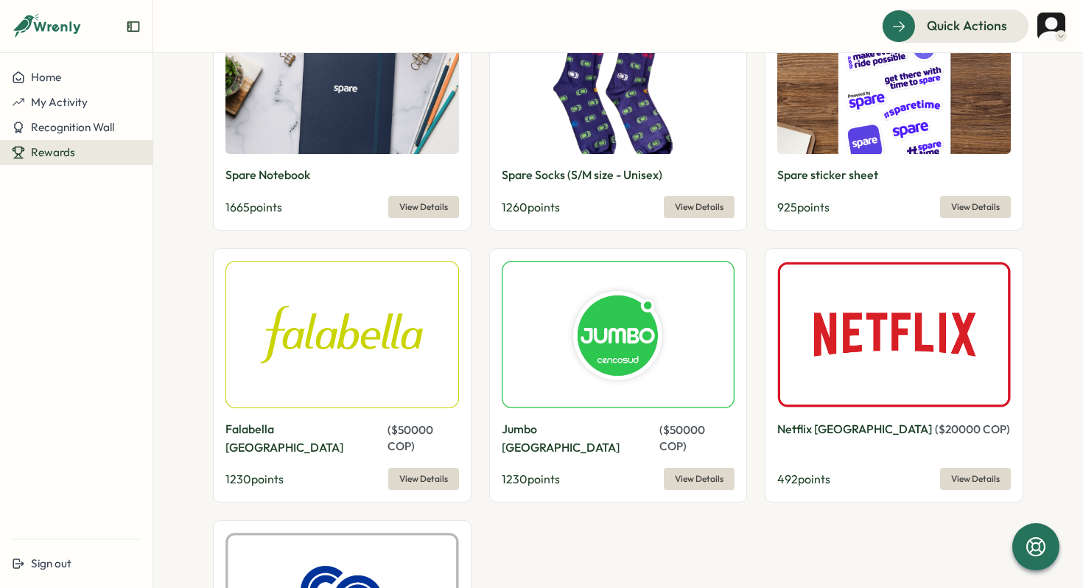  I want to click on button: Expand sidebar, so click(133, 27).